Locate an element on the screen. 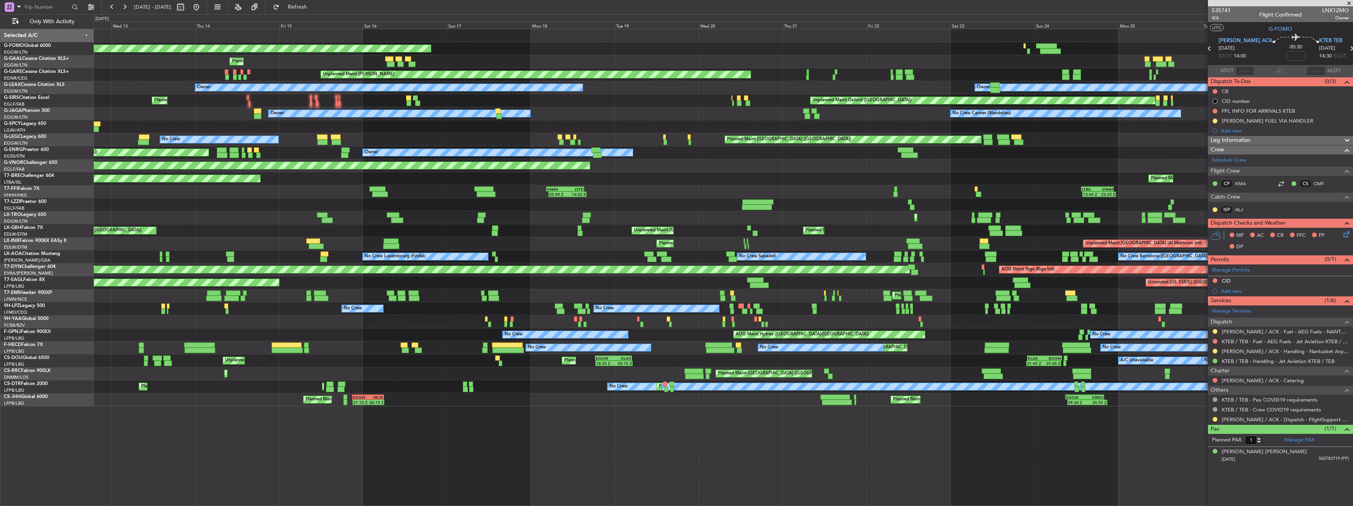 This screenshot has width=1353, height=506. a: LX-AOACitation Mustang is located at coordinates (32, 254).